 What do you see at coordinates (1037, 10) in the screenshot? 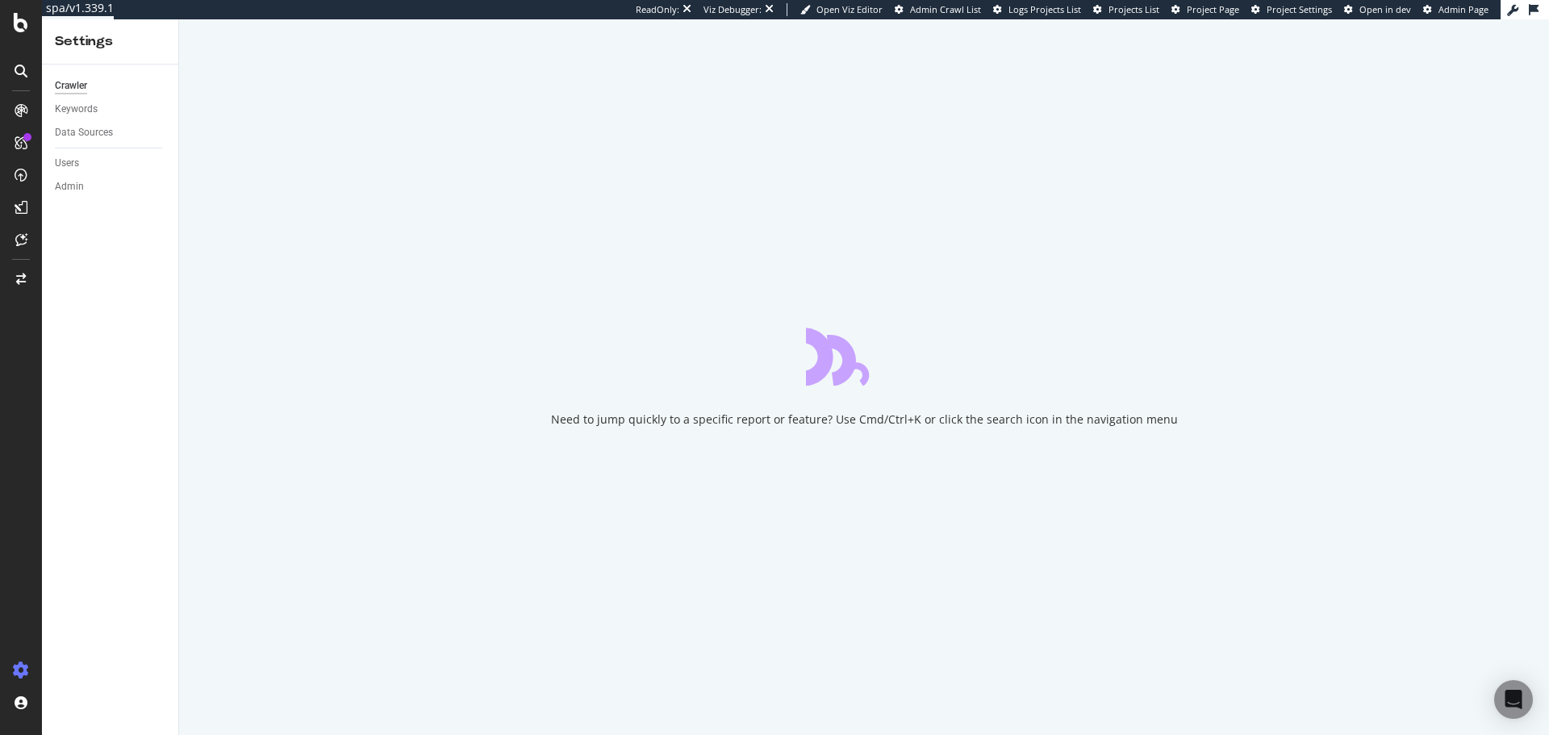
I see `a: Logs Projects List` at bounding box center [1037, 10].